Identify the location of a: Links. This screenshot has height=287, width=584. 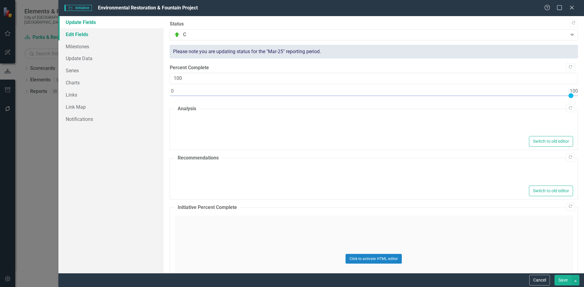
(111, 95).